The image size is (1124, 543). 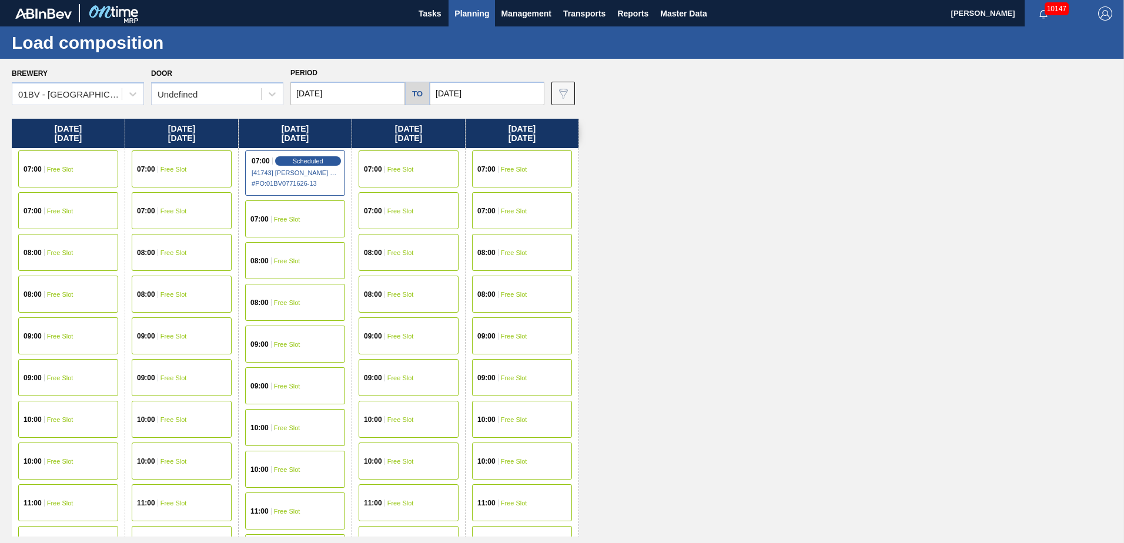 What do you see at coordinates (1044, 14) in the screenshot?
I see `button: Notifications` at bounding box center [1044, 14].